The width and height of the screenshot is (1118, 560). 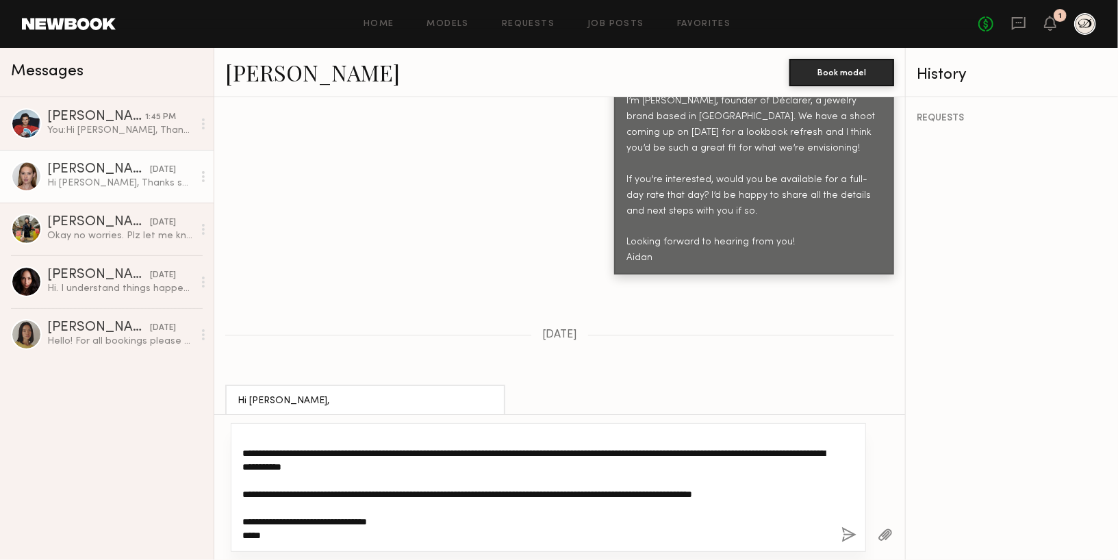 What do you see at coordinates (160, 117) in the screenshot?
I see `div: 1:45 PM` at bounding box center [160, 117].